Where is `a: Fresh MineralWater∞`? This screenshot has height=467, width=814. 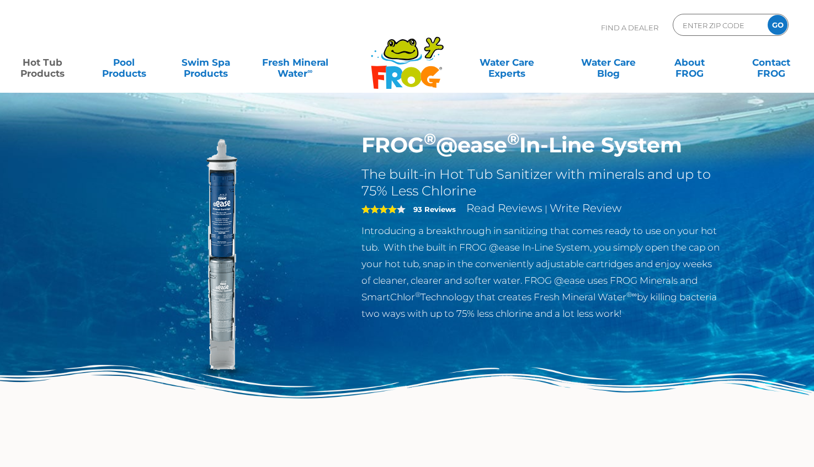 a: Fresh MineralWater∞ is located at coordinates (295, 62).